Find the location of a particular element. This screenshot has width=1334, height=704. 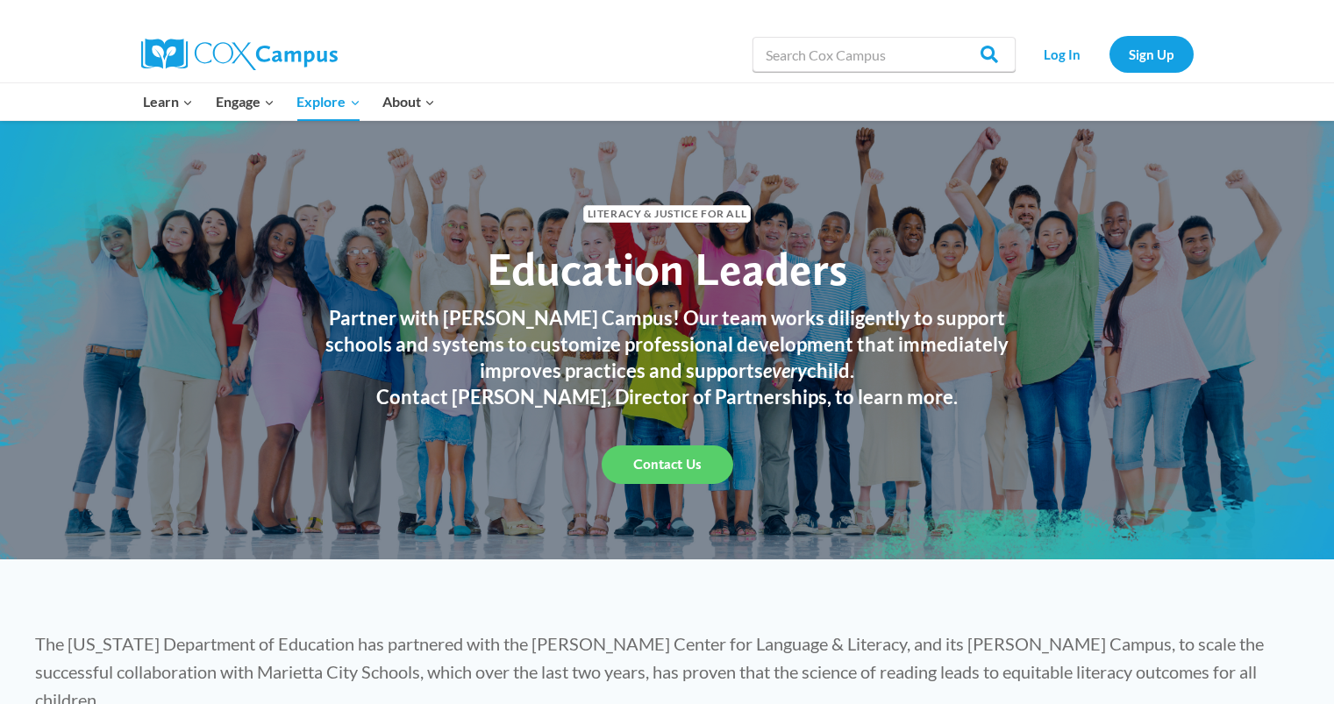

span: About is located at coordinates (409, 102).